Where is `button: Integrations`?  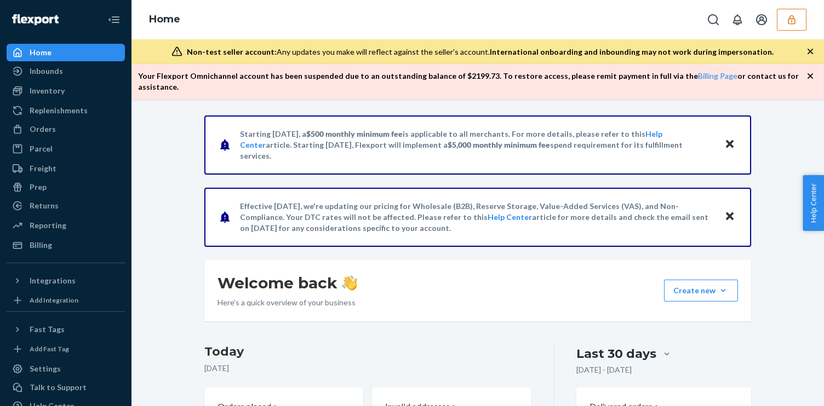 button: Integrations is located at coordinates (66, 281).